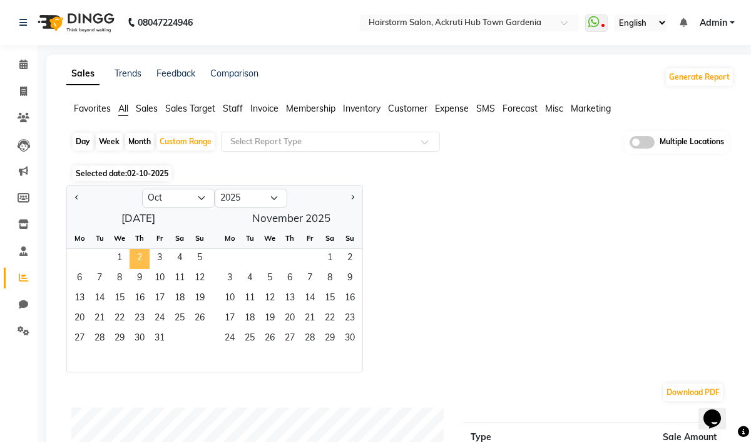 Image resolution: width=751 pixels, height=442 pixels. I want to click on span: Favorites, so click(92, 108).